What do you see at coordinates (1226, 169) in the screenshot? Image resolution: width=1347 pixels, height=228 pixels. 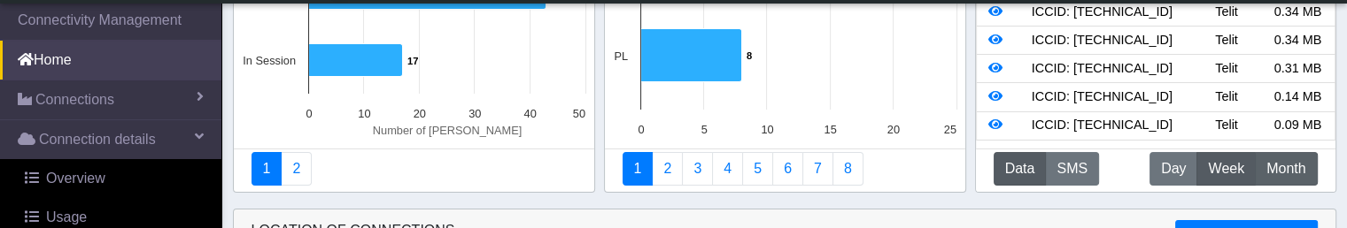 I see `span: Week` at bounding box center [1226, 169].